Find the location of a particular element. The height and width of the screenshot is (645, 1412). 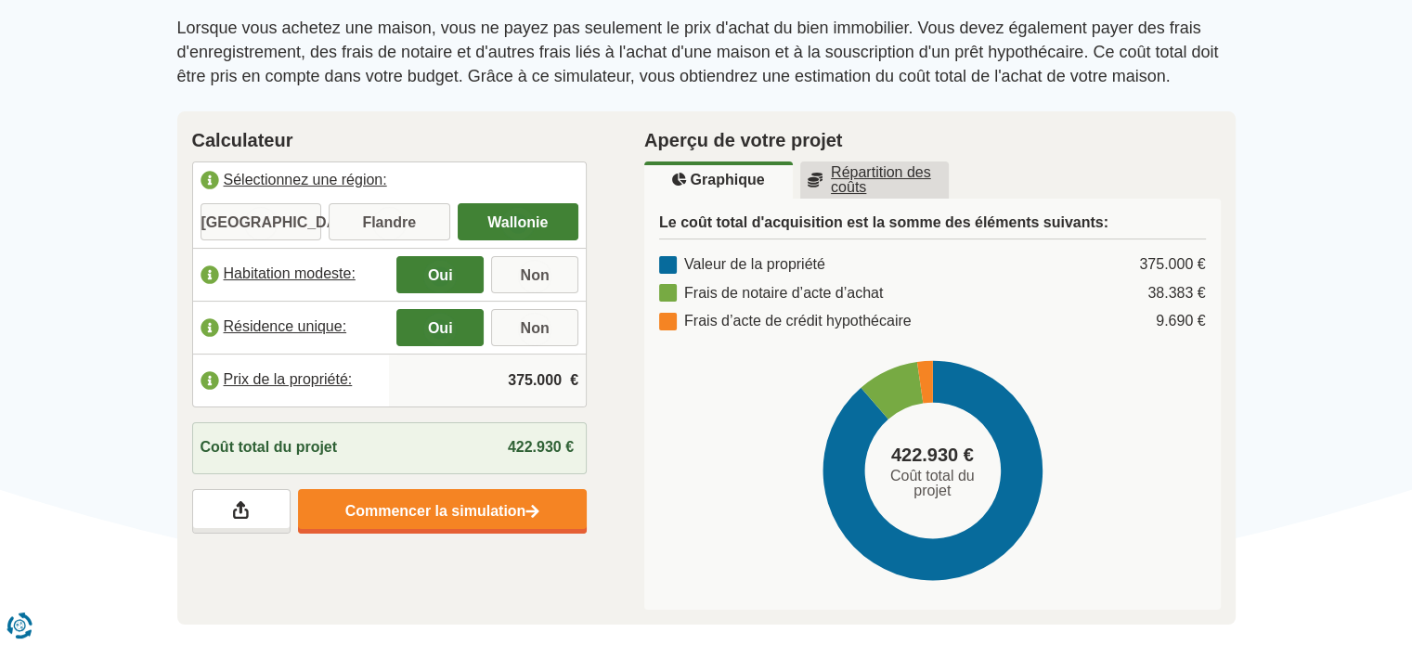

h3: Le coût total d'acquisition est la somme des éléments suivants: is located at coordinates (932, 227).